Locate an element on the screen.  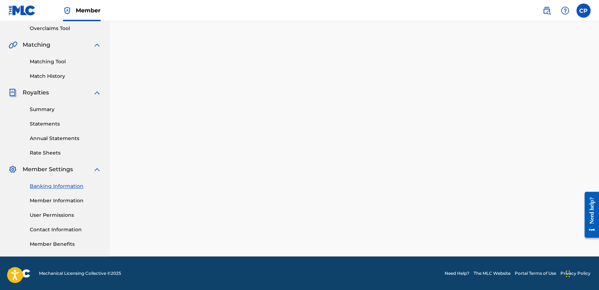
a: The MLC Website is located at coordinates (492, 274).